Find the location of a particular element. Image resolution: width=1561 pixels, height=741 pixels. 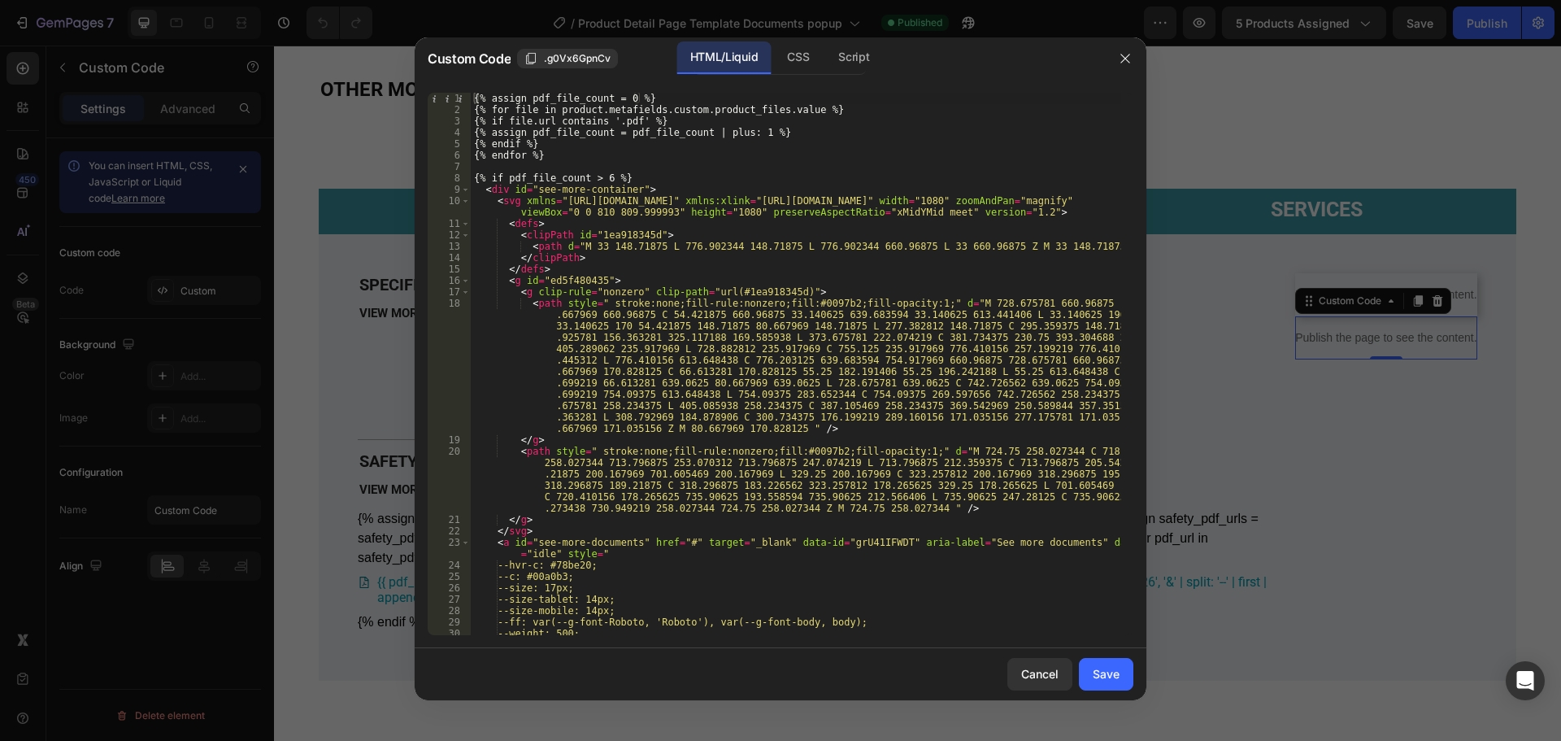

button: .g0Vx6GpnCv is located at coordinates (567, 59).